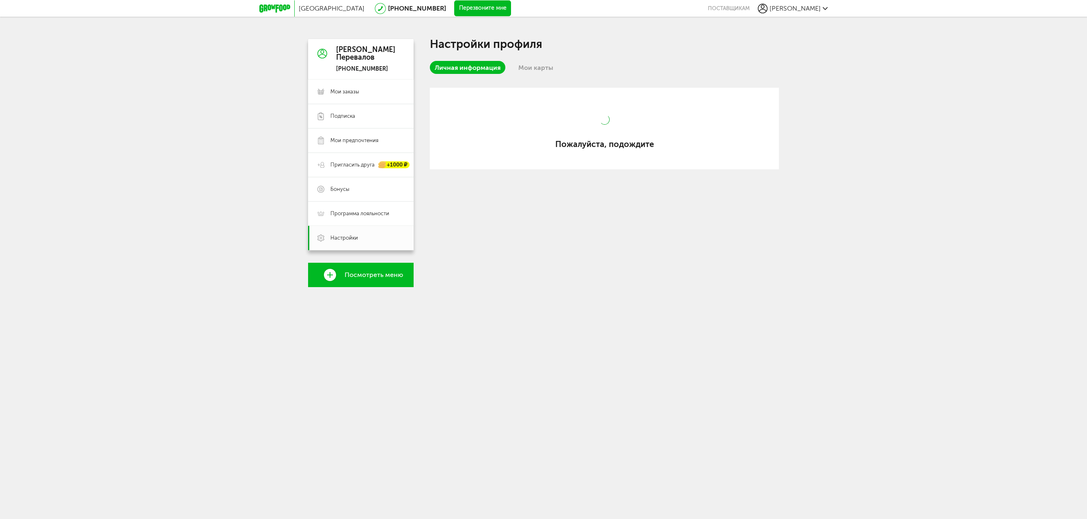  I want to click on span: Настройки, so click(344, 238).